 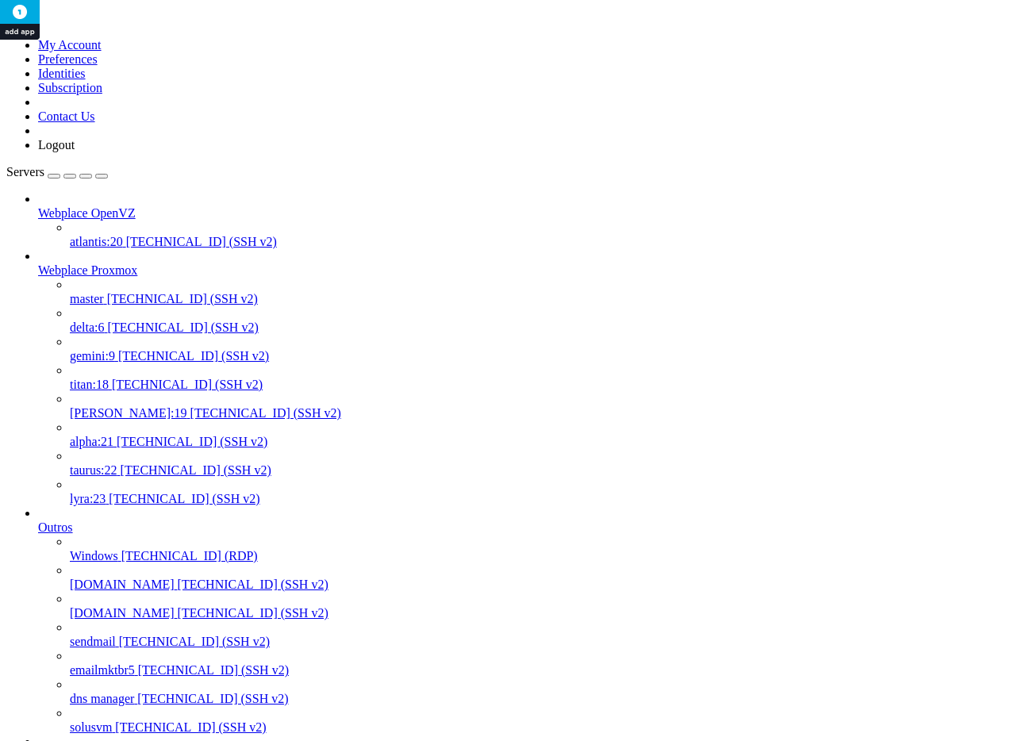 What do you see at coordinates (87, 327) in the screenshot?
I see `span: delta:6` at bounding box center [87, 327].